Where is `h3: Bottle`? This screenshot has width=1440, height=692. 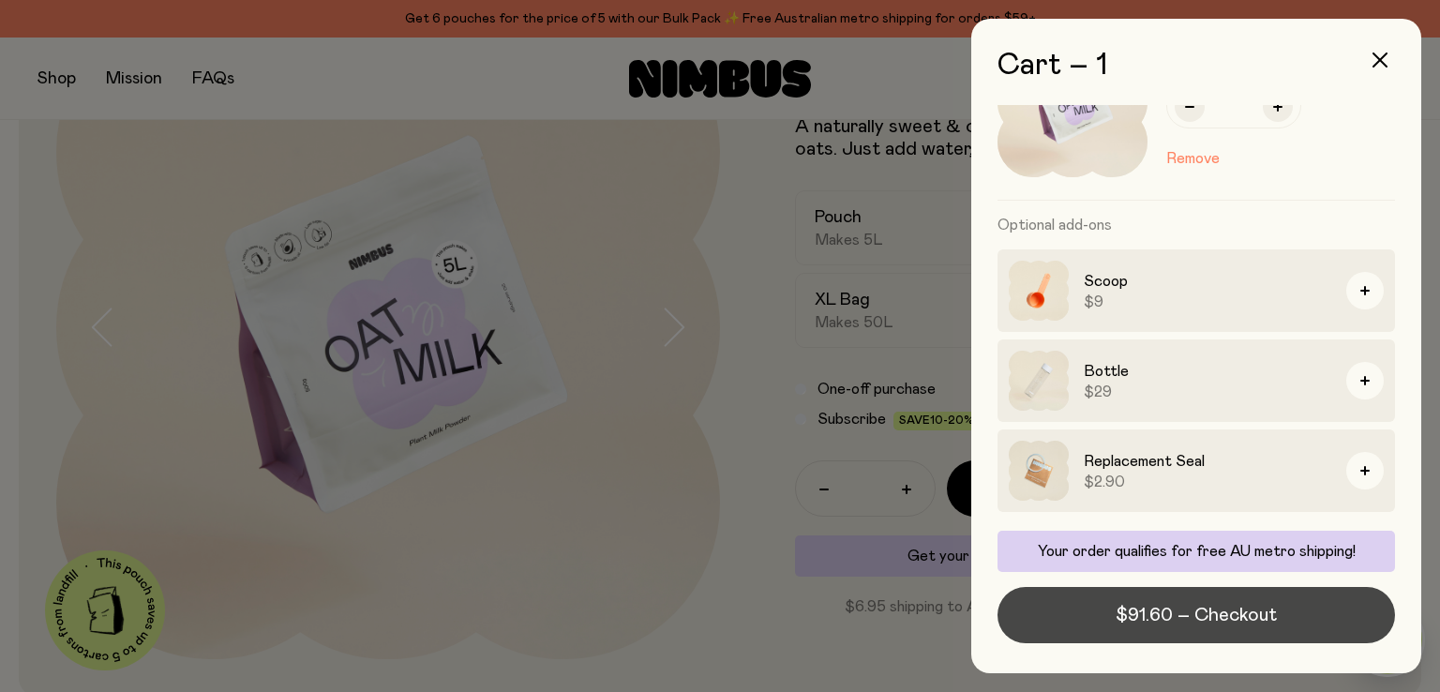
h3: Bottle is located at coordinates (1208, 371).